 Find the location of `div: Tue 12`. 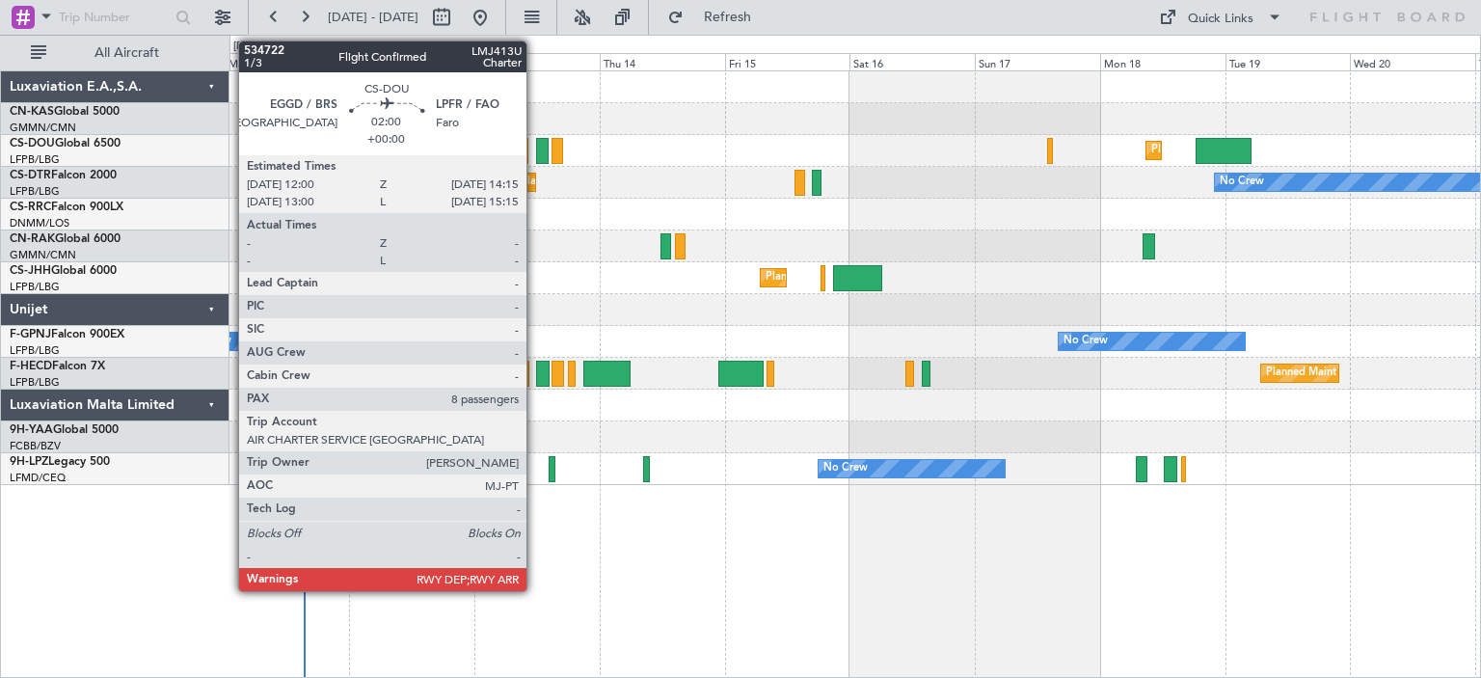

div: Tue 12 is located at coordinates (412, 62).